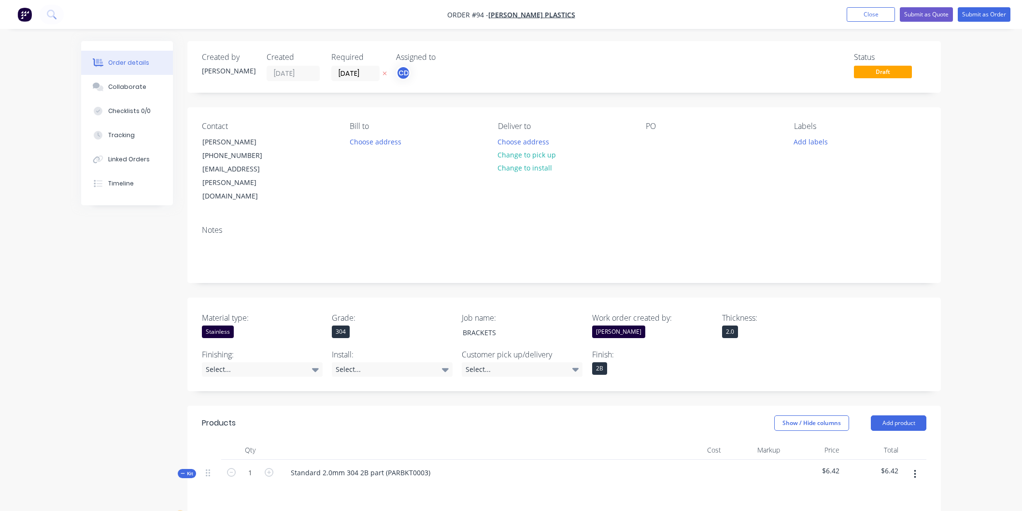 The height and width of the screenshot is (511, 1022). Describe the element at coordinates (127, 63) in the screenshot. I see `button: Order details` at that location.